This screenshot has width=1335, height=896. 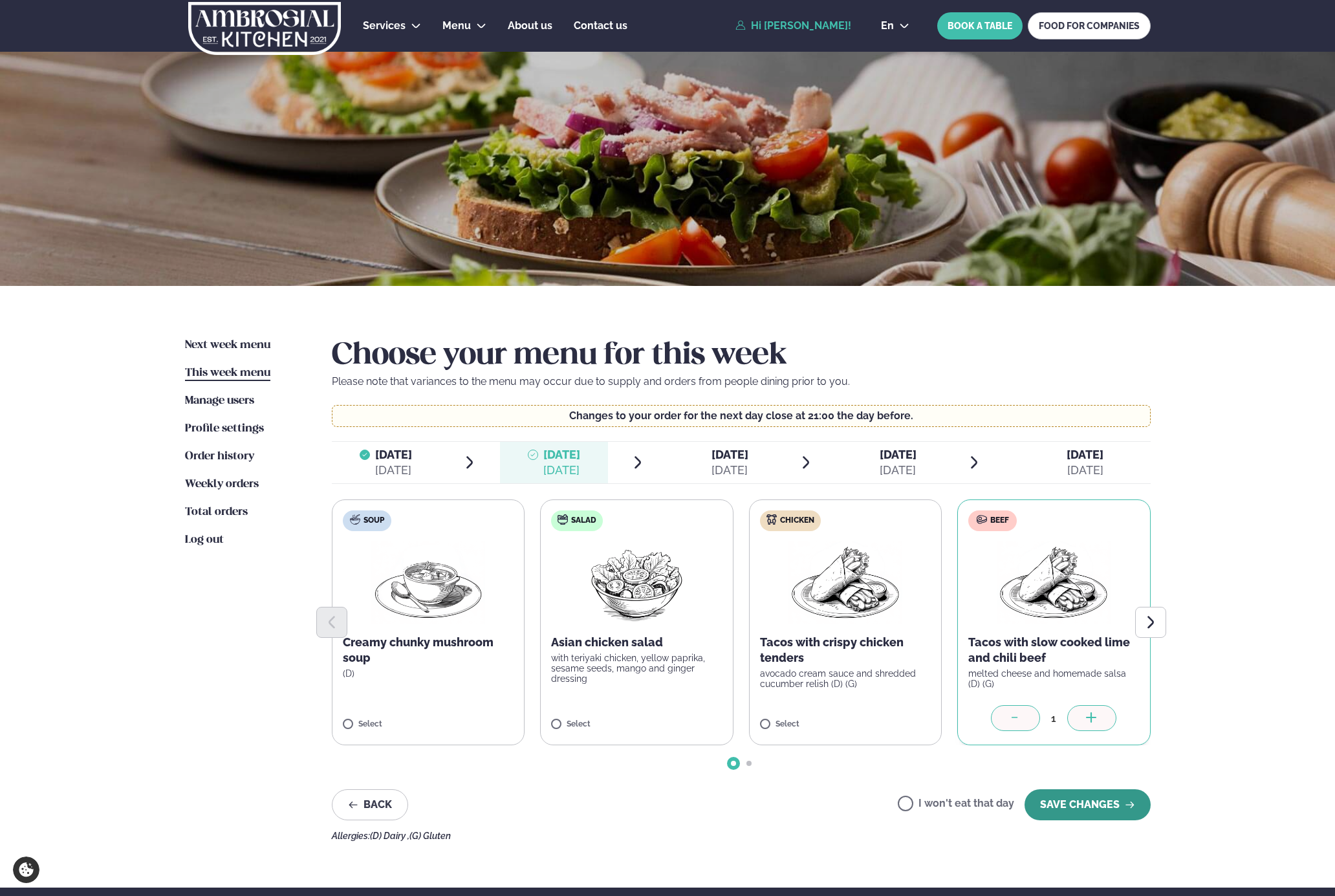 What do you see at coordinates (430, 836) in the screenshot?
I see `span: (G) Gluten` at bounding box center [430, 836].